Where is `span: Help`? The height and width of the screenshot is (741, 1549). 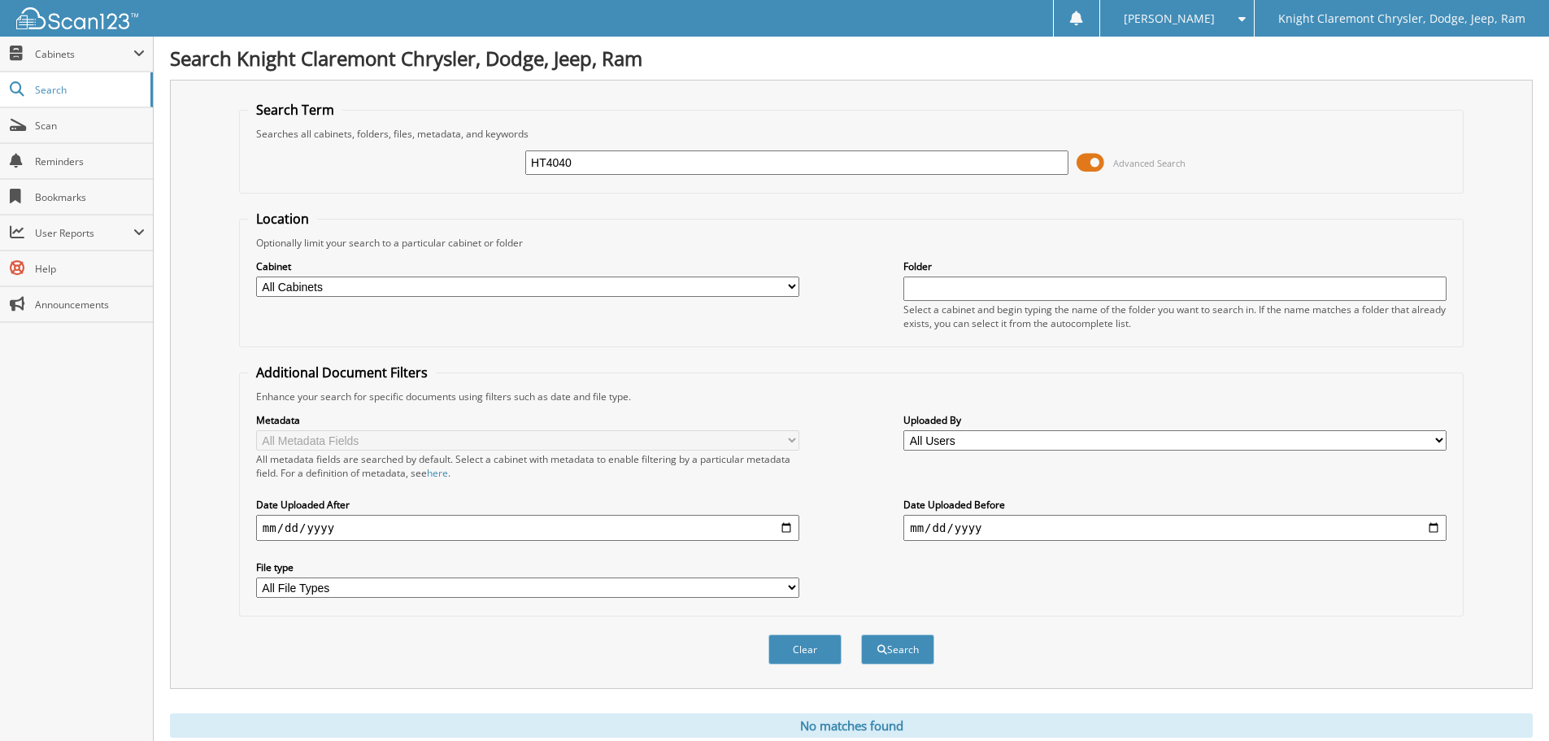
span: Help is located at coordinates (89, 268).